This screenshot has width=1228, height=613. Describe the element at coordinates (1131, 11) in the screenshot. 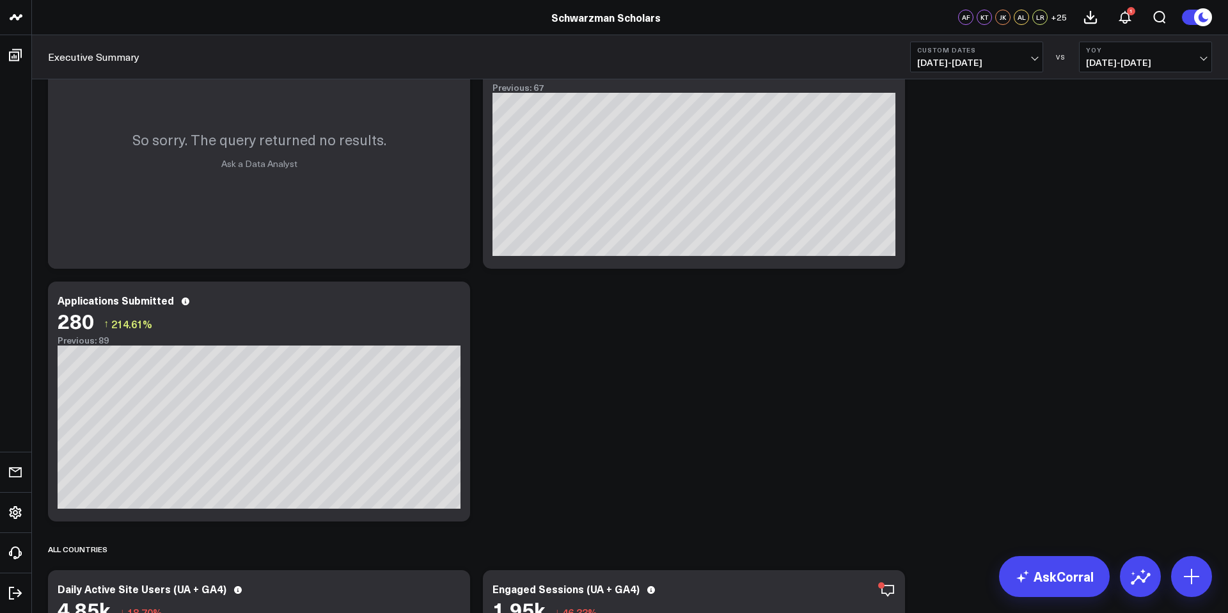

I see `div: 1` at that location.